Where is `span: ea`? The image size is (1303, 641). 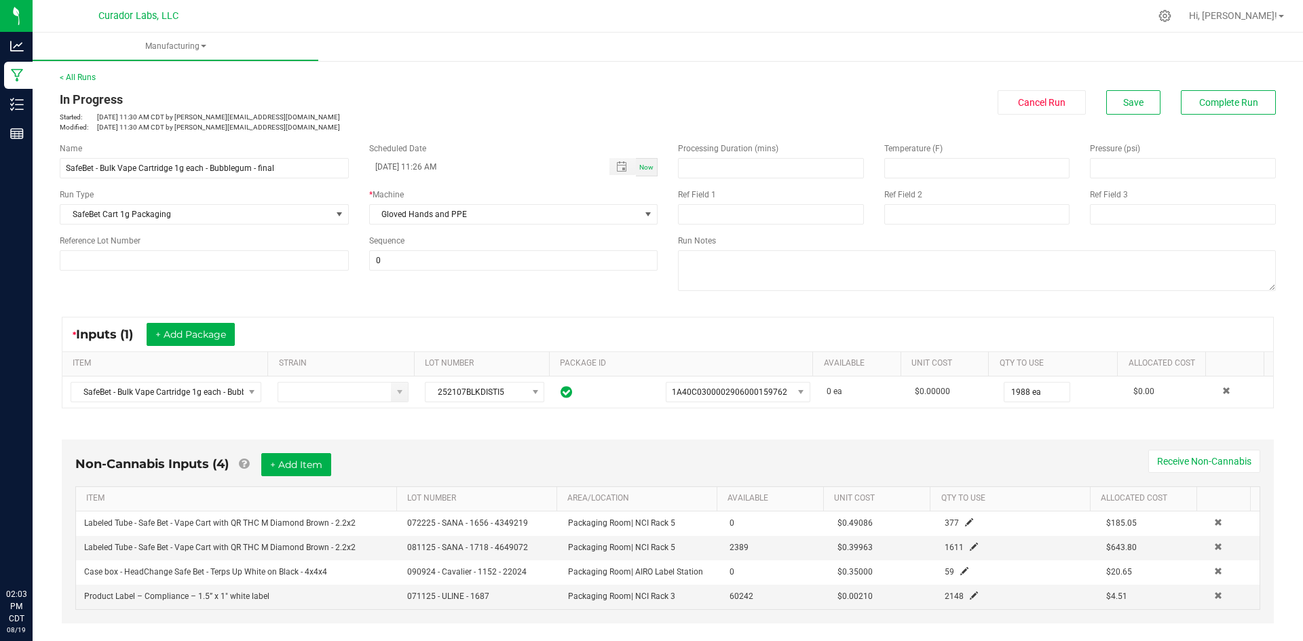 span: ea is located at coordinates (837, 392).